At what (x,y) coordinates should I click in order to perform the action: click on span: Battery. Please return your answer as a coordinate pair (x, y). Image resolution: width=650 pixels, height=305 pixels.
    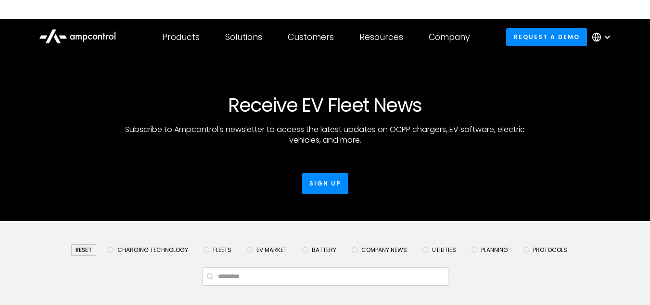
    Looking at the image, I should click on (324, 250).